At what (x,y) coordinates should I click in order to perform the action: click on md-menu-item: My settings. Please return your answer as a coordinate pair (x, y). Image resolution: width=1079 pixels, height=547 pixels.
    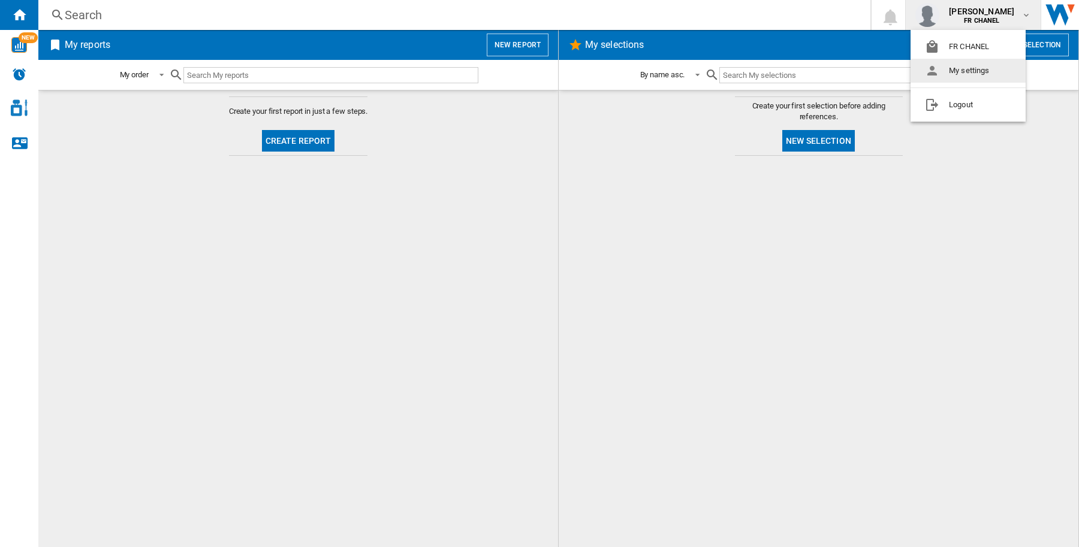
    Looking at the image, I should click on (968, 71).